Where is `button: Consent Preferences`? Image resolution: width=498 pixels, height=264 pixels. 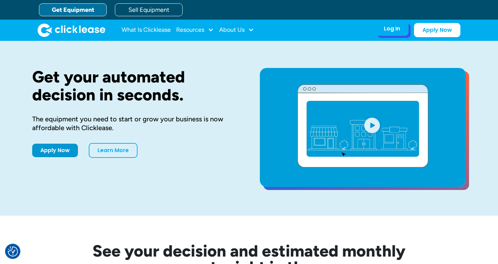 button: Consent Preferences is located at coordinates (13, 252).